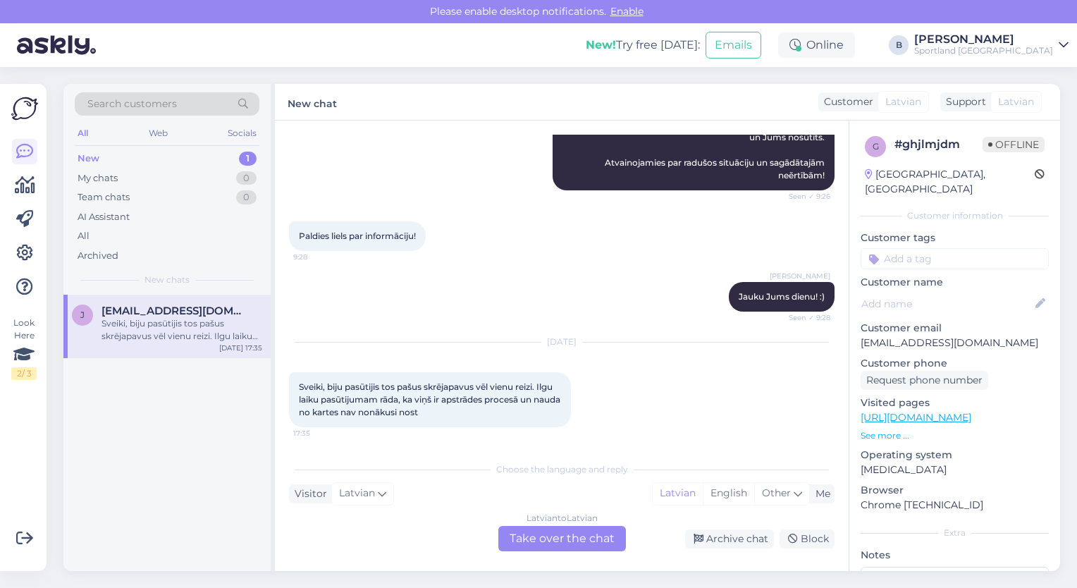 Image resolution: width=1077 pixels, height=588 pixels. I want to click on div: My chats, so click(97, 178).